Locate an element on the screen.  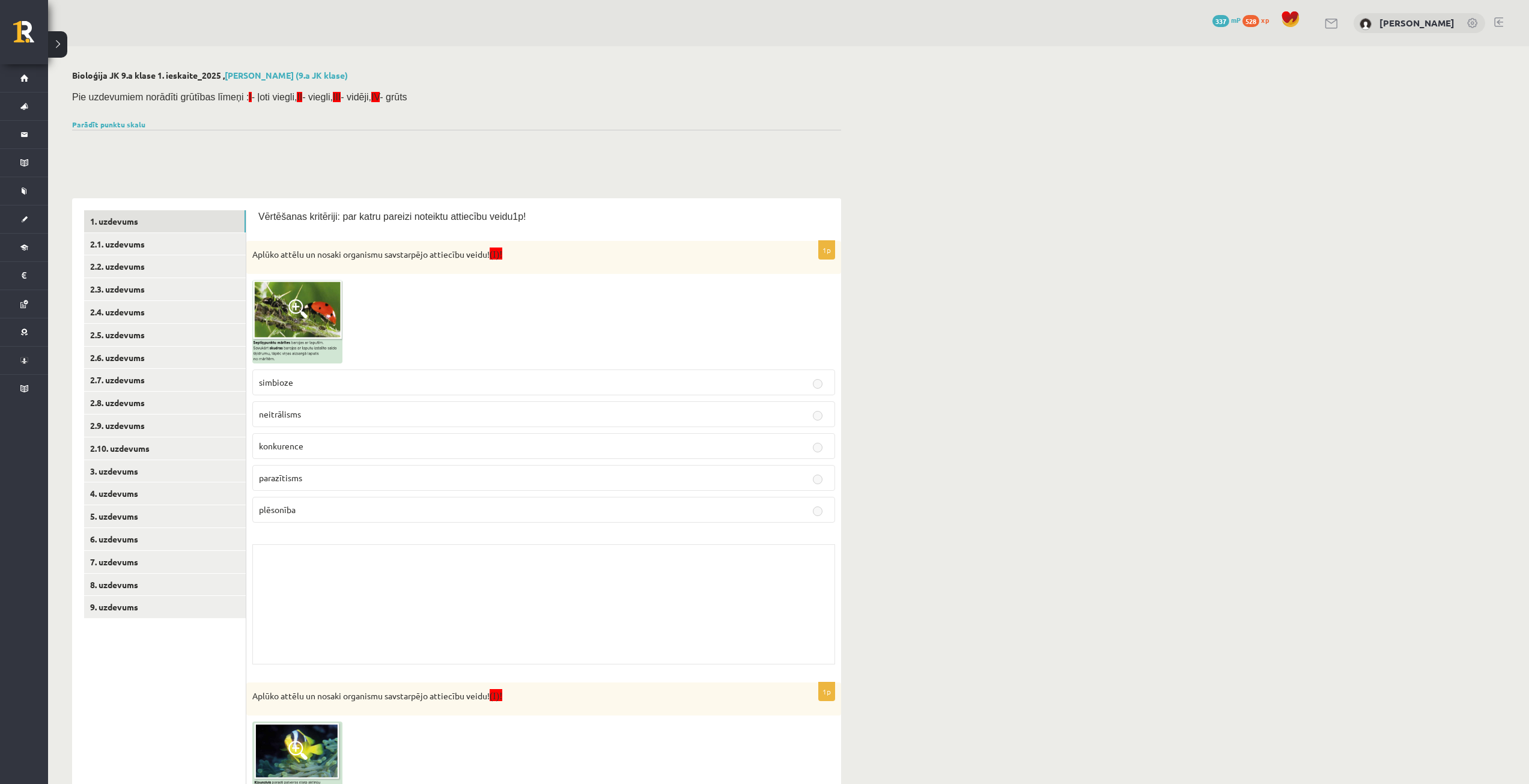
a: 4. uzdevums is located at coordinates (165, 493).